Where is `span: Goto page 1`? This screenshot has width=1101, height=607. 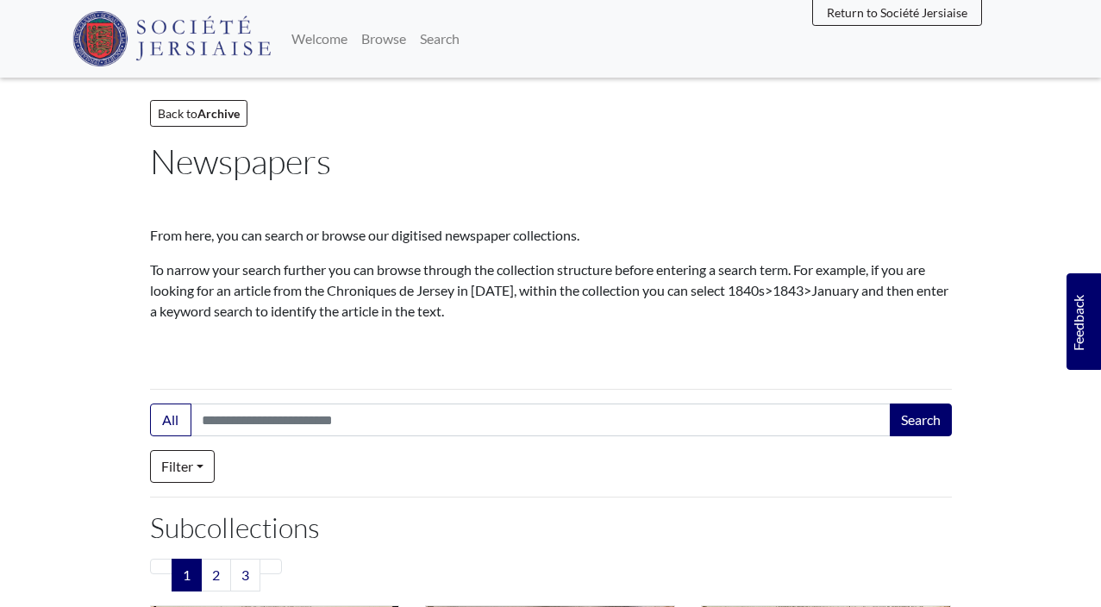 span: Goto page 1 is located at coordinates (186, 575).